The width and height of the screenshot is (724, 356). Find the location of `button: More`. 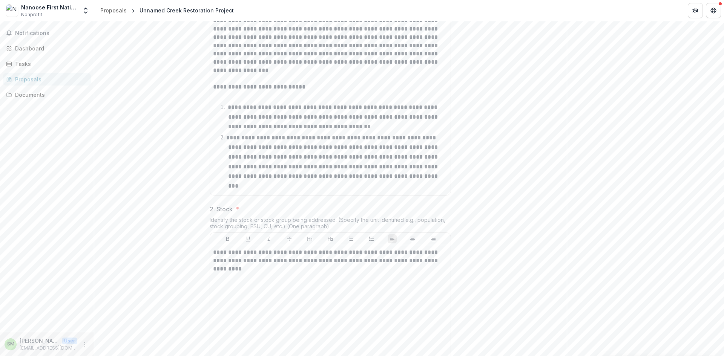

button: More is located at coordinates (85, 345).